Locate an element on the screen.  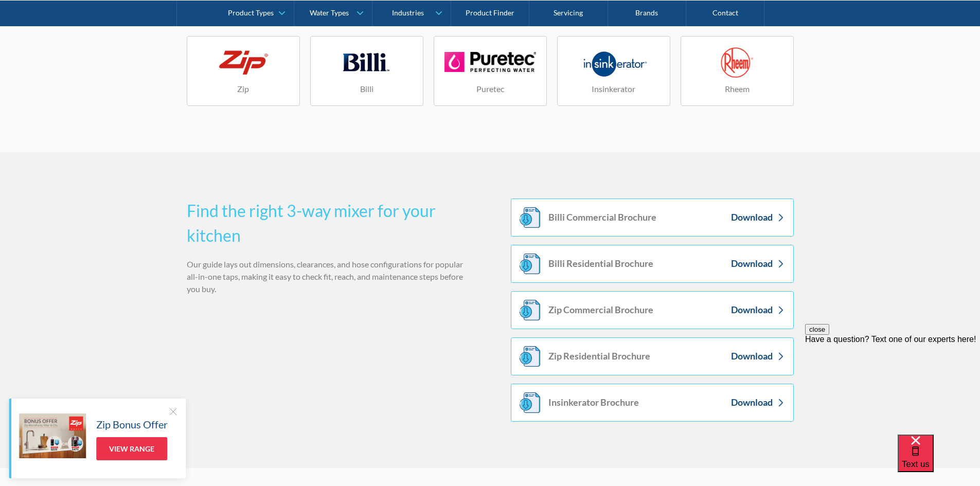
p: Our guide lays out dimensions, clearances, and hose configurations for popular all-in-one taps, m... is located at coordinates (328, 277).